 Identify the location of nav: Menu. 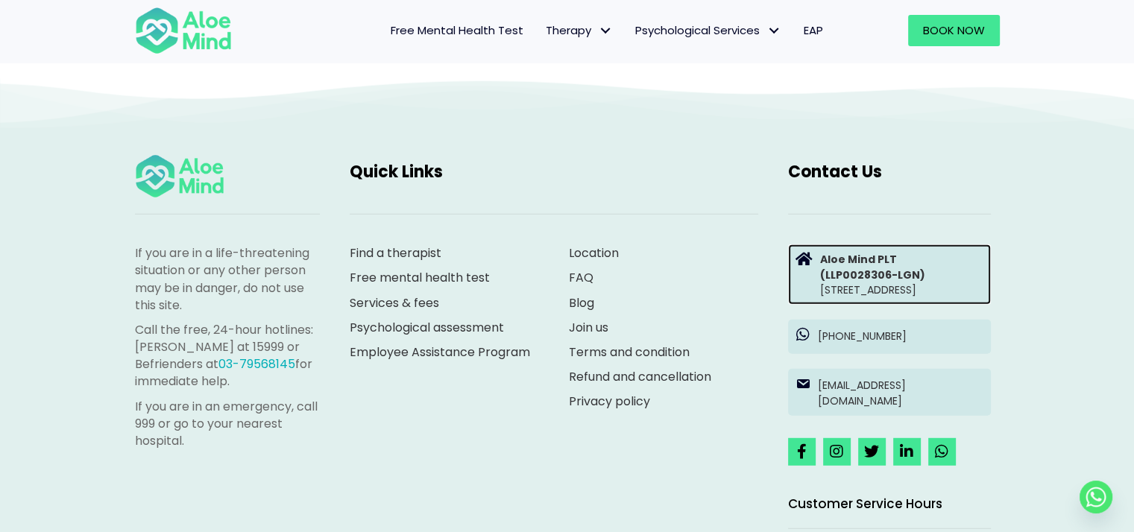
(543, 31).